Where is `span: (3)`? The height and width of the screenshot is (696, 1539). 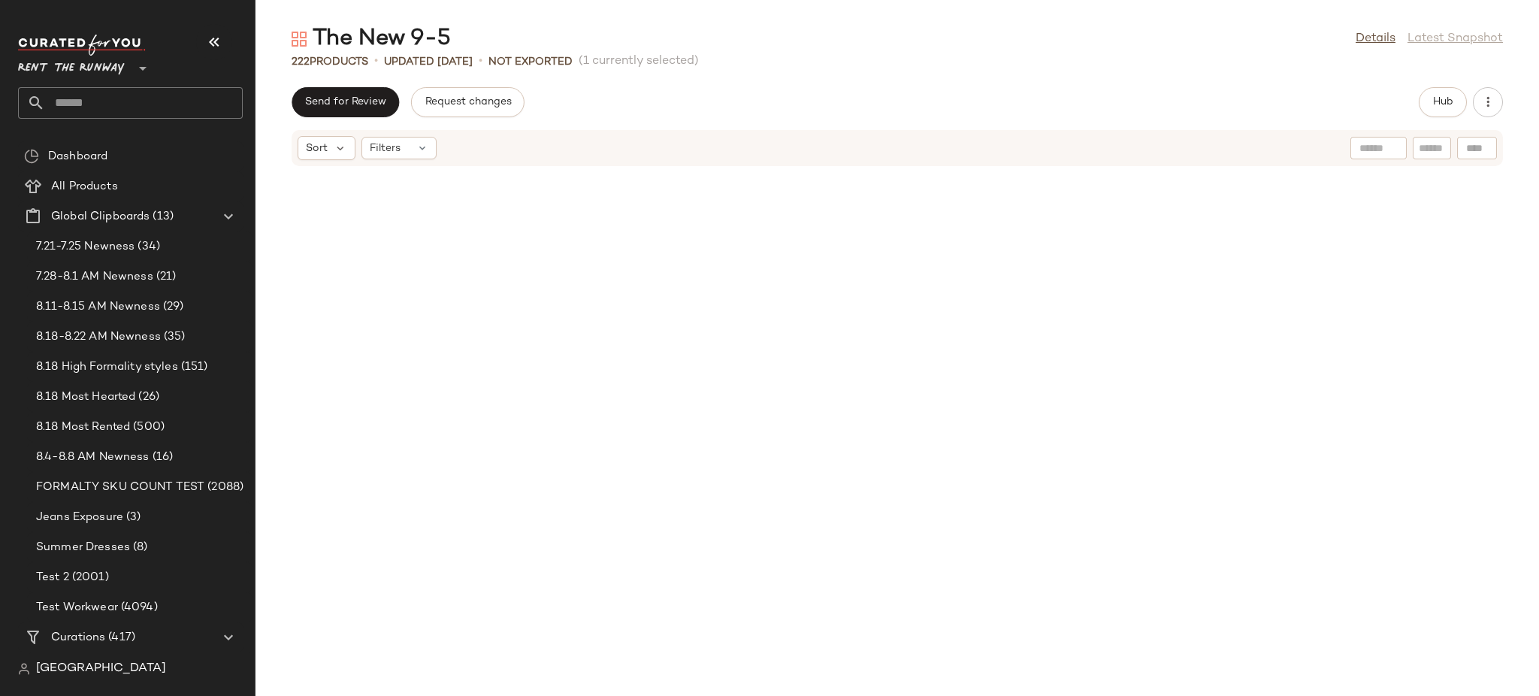 span: (3) is located at coordinates (132, 517).